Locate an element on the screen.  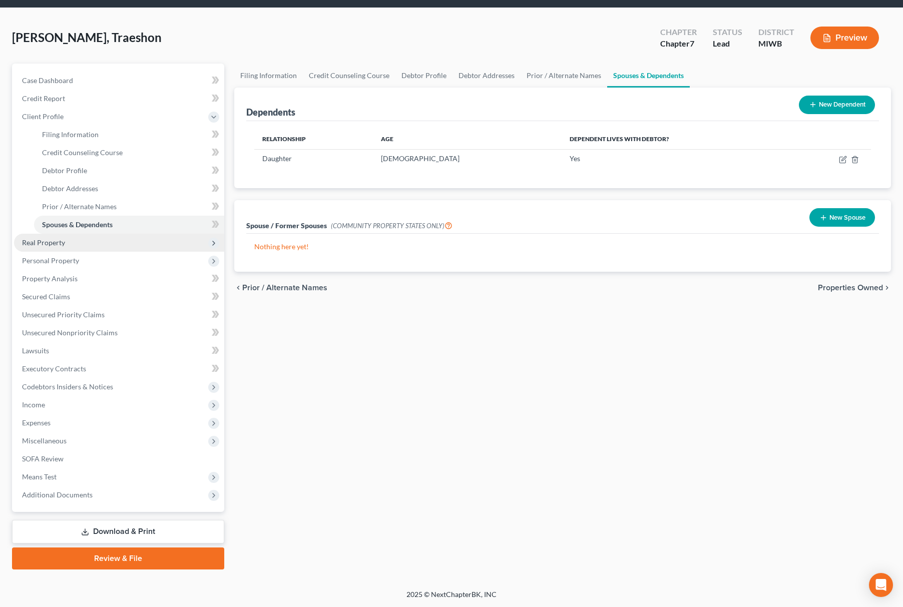
span: Client Profile is located at coordinates (43, 116).